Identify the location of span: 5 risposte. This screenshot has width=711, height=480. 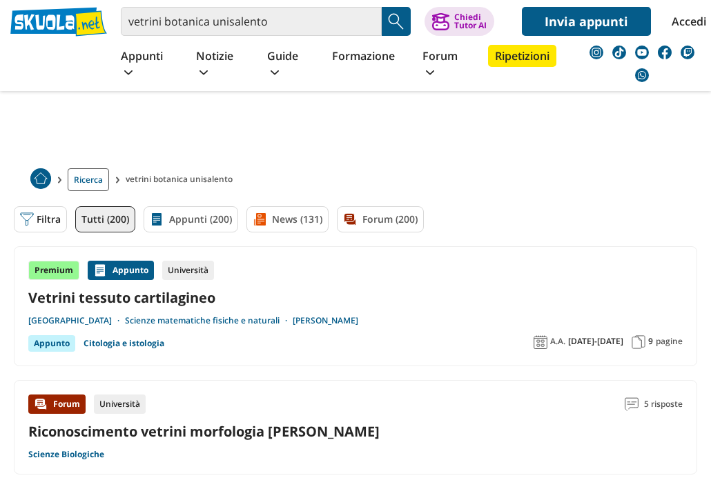
(663, 404).